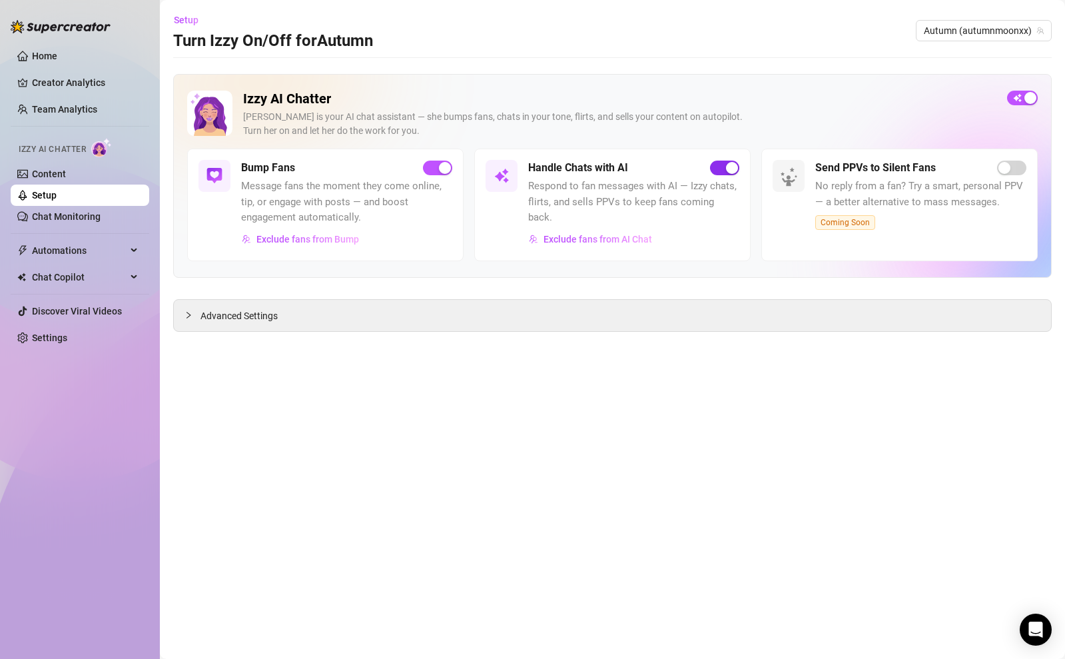 The height and width of the screenshot is (659, 1065). I want to click on span: No reply from a fan? Try a smart, personal PPV — a better alternative to mass messages., so click(920, 194).